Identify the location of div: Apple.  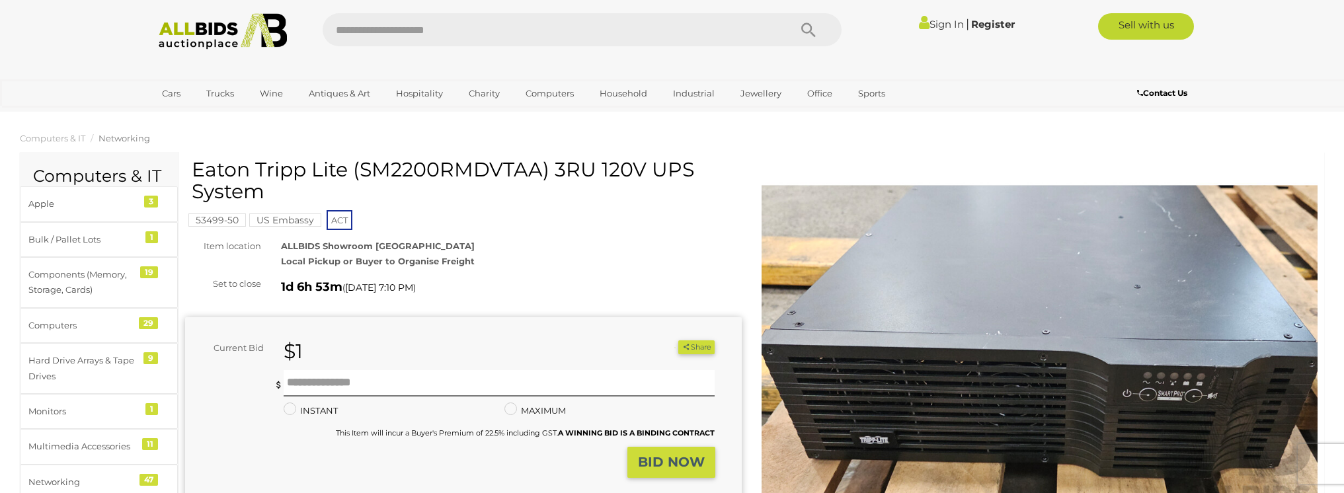
(83, 204).